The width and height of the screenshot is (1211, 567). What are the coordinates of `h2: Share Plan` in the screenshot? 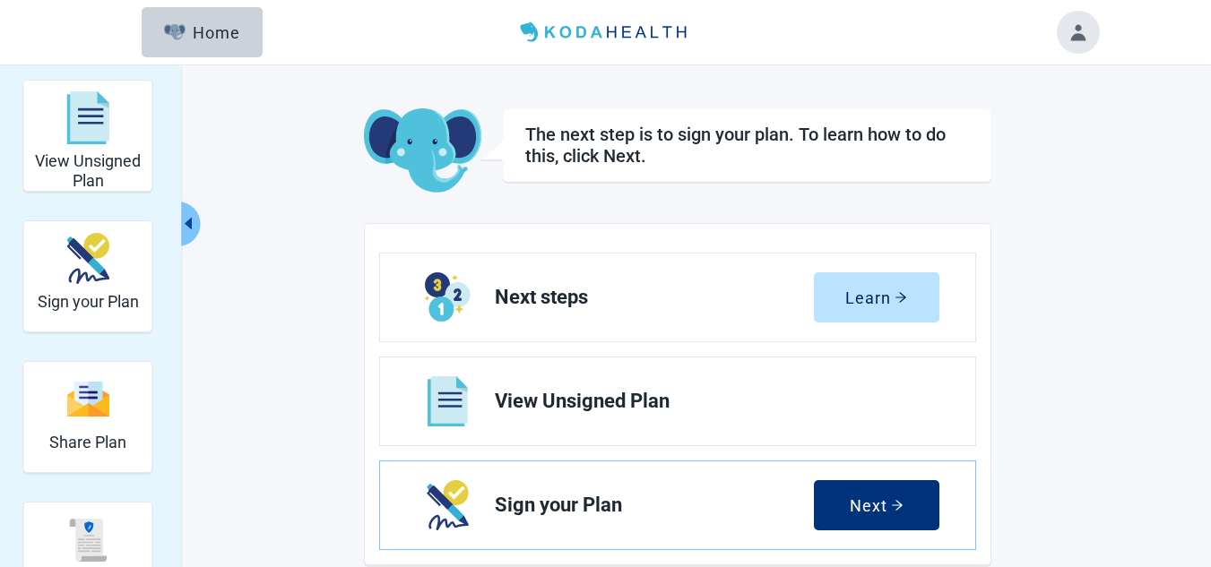 It's located at (88, 443).